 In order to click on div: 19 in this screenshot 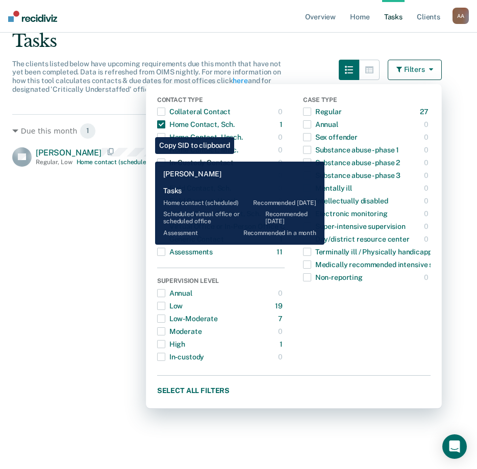, I will do `click(279, 306)`.